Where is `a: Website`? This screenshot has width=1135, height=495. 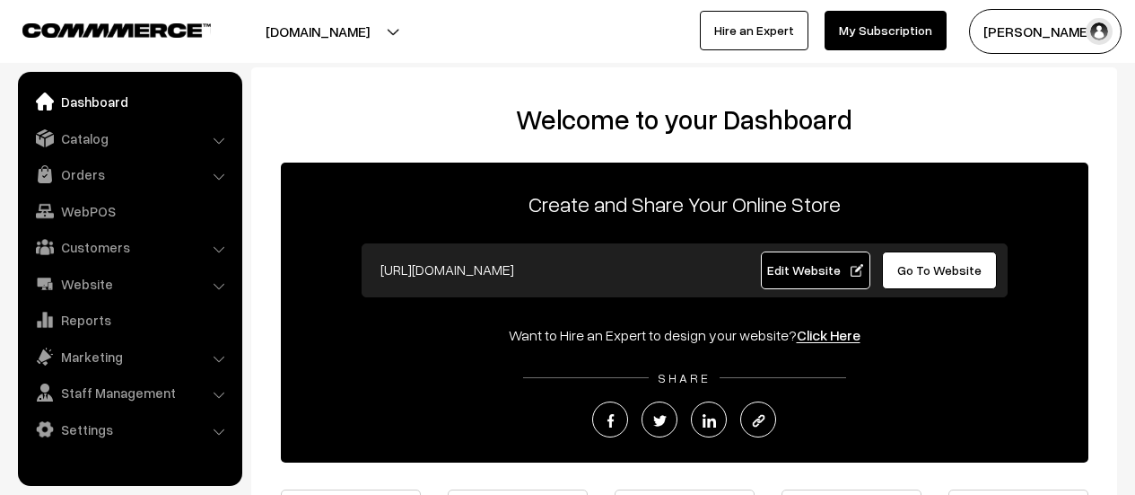
a: Website is located at coordinates (129, 284).